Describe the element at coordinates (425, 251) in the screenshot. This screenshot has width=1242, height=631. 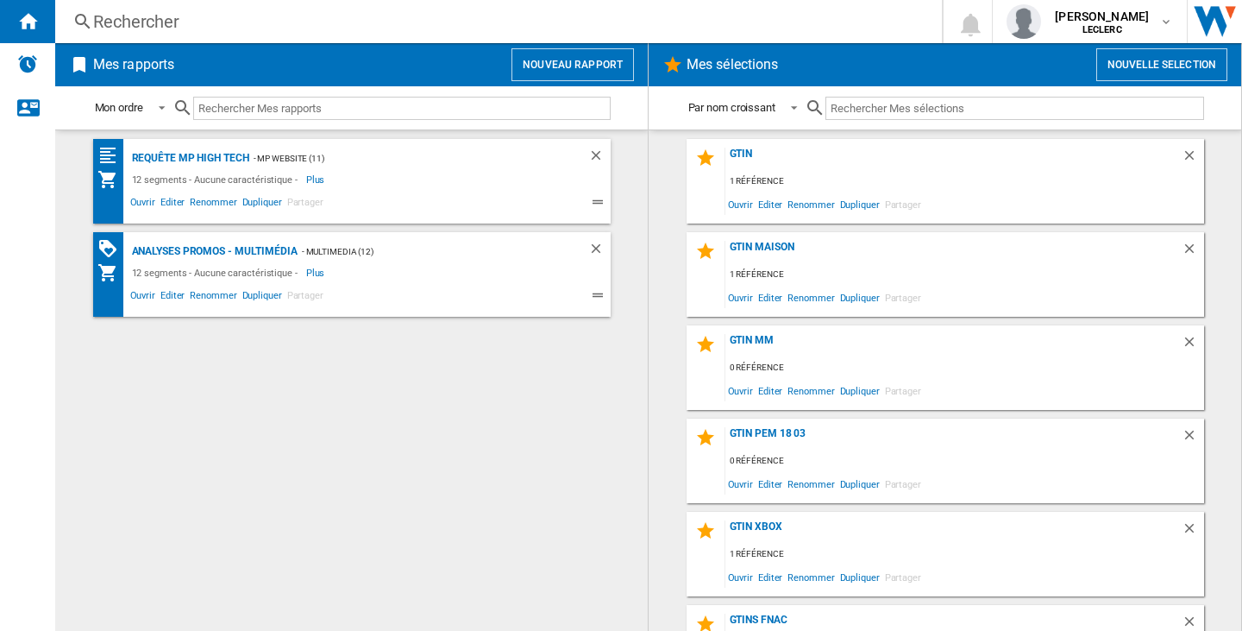
I see `div: - Multimedia (12)` at that location.